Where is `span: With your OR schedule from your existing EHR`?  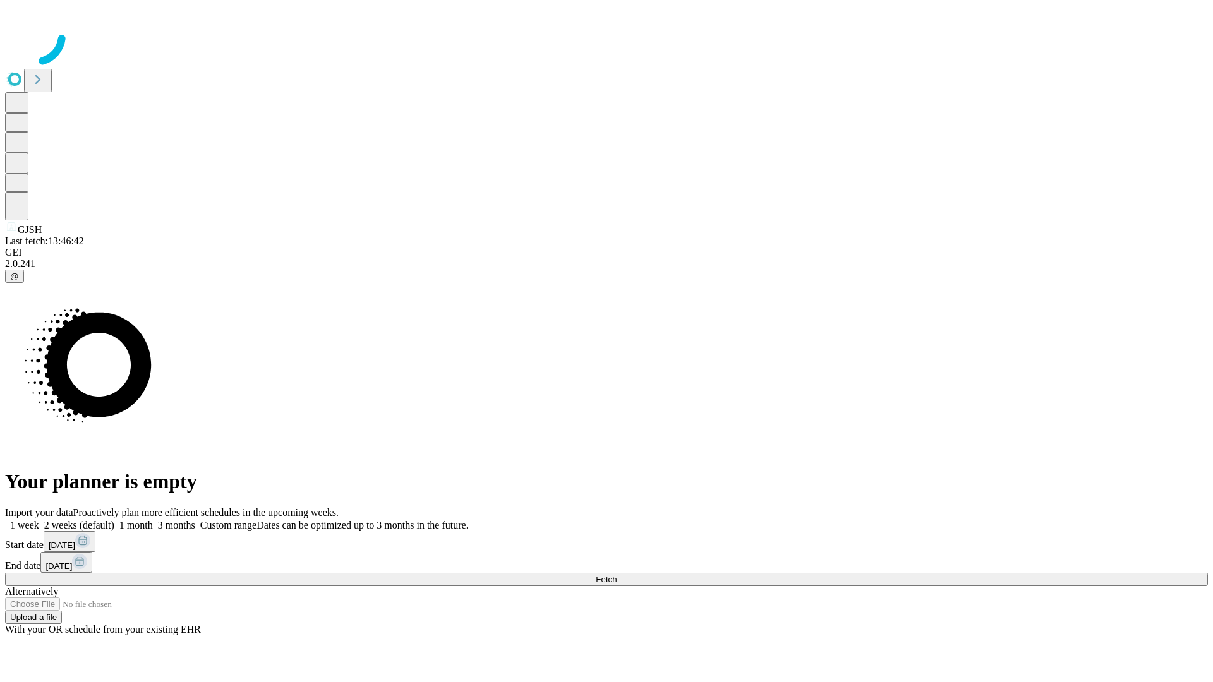 span: With your OR schedule from your existing EHR is located at coordinates (103, 629).